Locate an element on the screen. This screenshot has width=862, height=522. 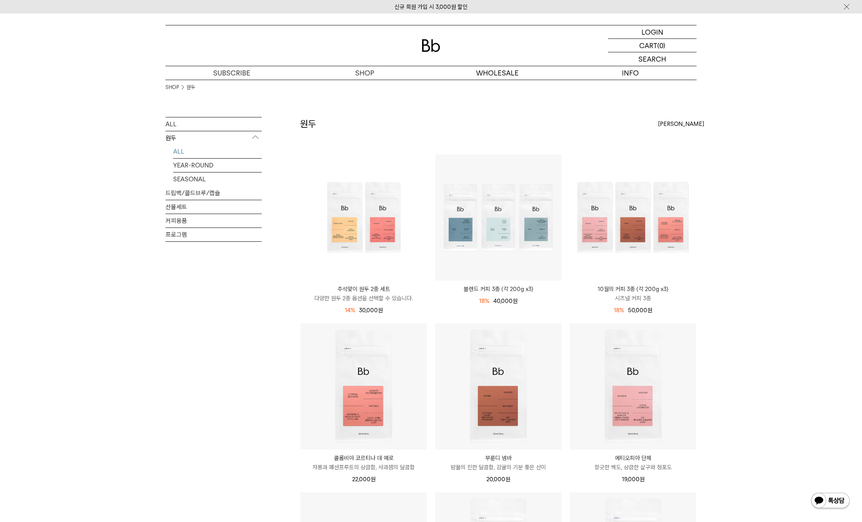
div: 14% is located at coordinates (350, 310).